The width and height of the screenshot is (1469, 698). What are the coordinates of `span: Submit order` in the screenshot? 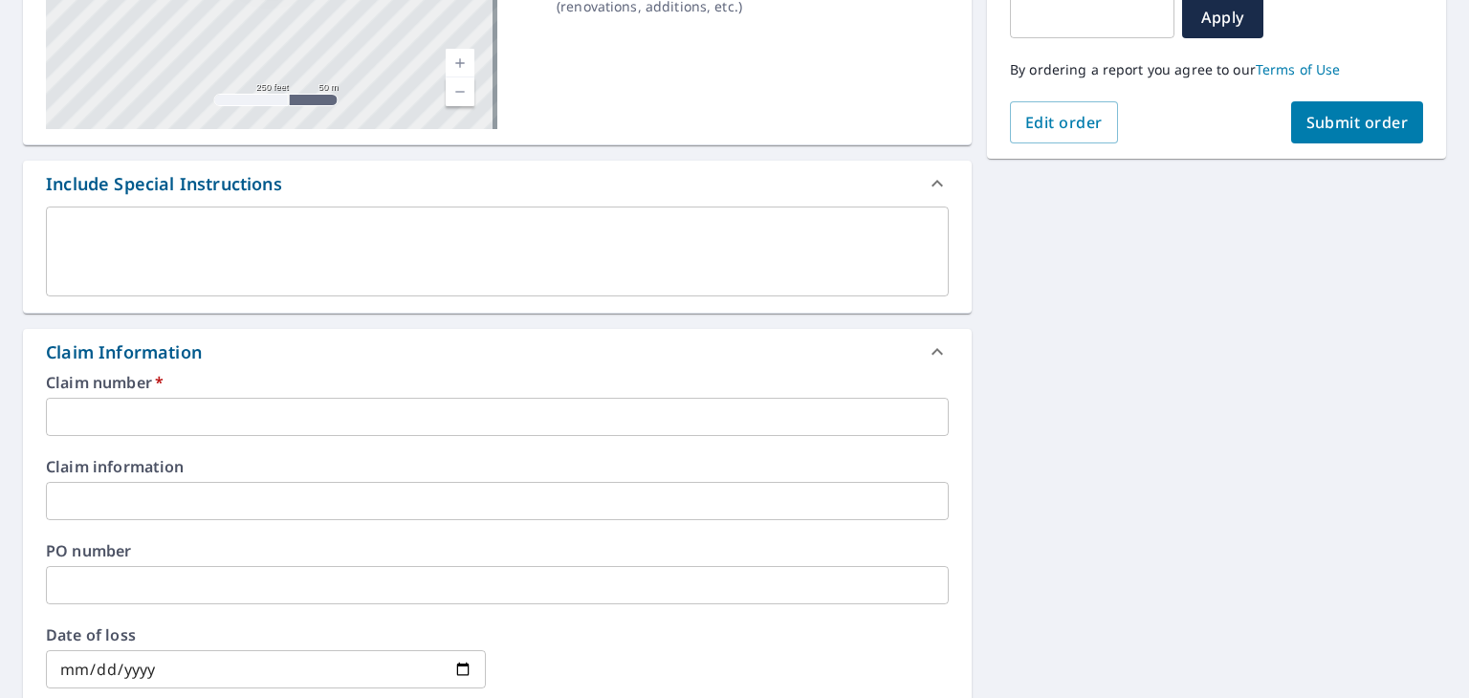 It's located at (1357, 122).